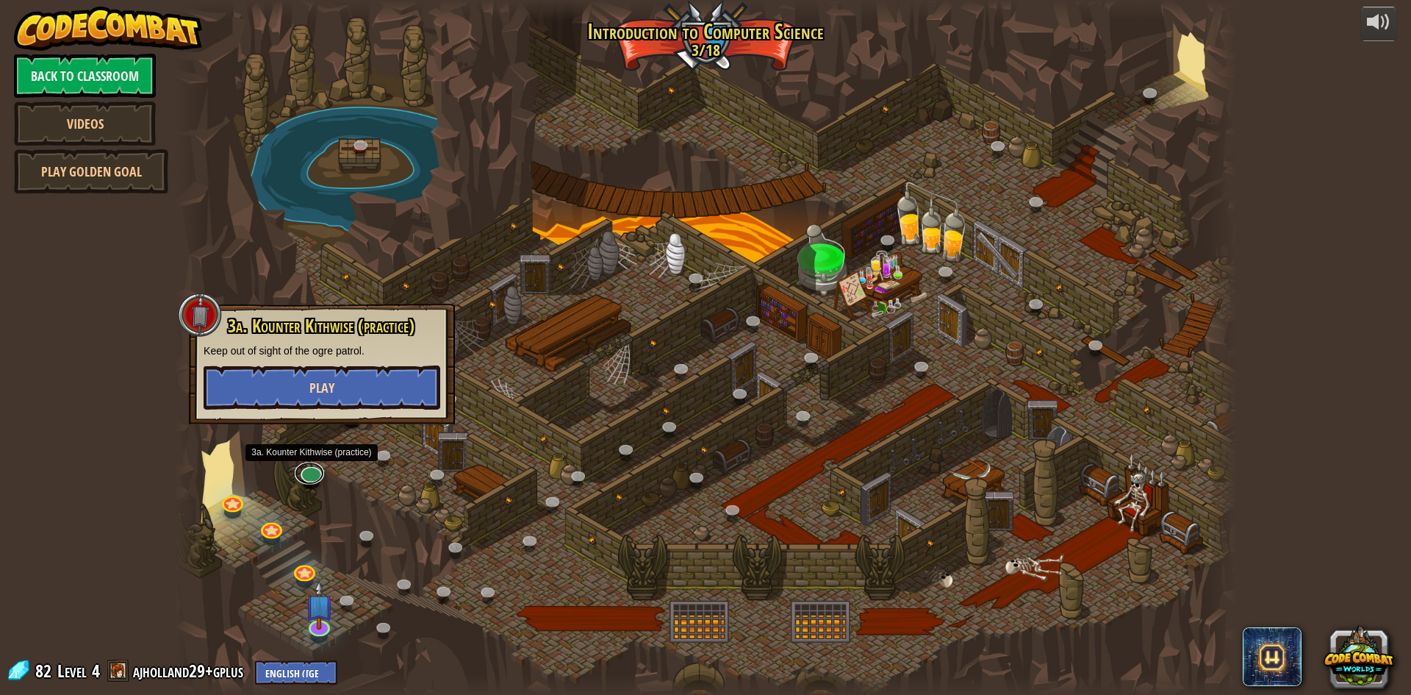 The height and width of the screenshot is (695, 1411). I want to click on a: Back to Classroom, so click(85, 76).